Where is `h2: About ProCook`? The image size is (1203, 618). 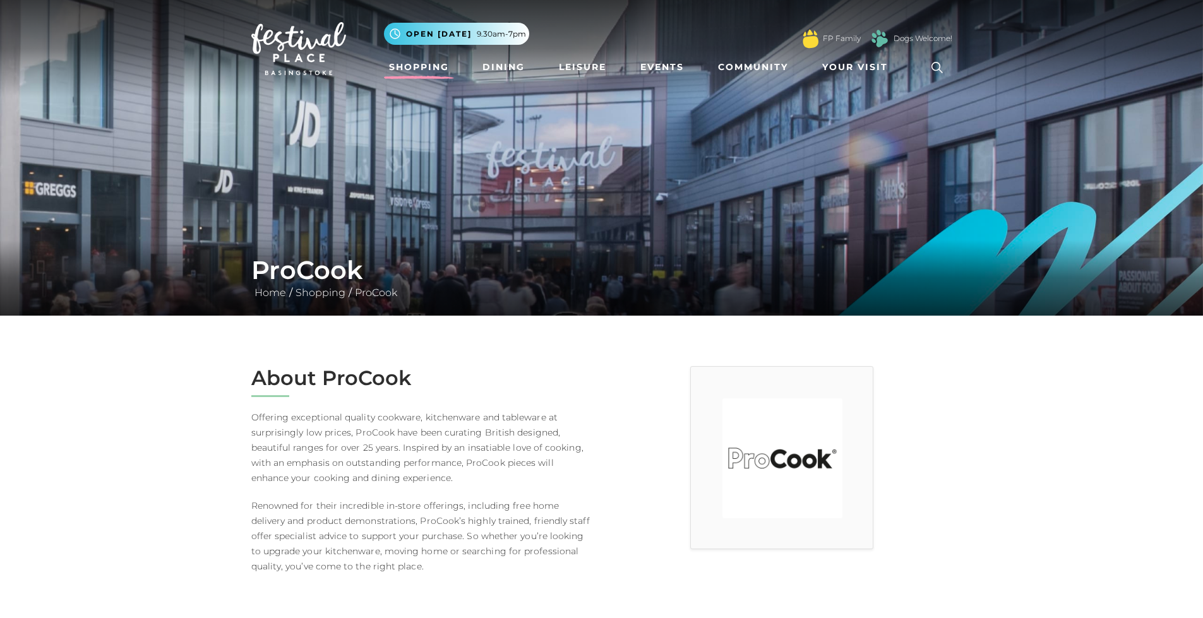 h2: About ProCook is located at coordinates (422, 378).